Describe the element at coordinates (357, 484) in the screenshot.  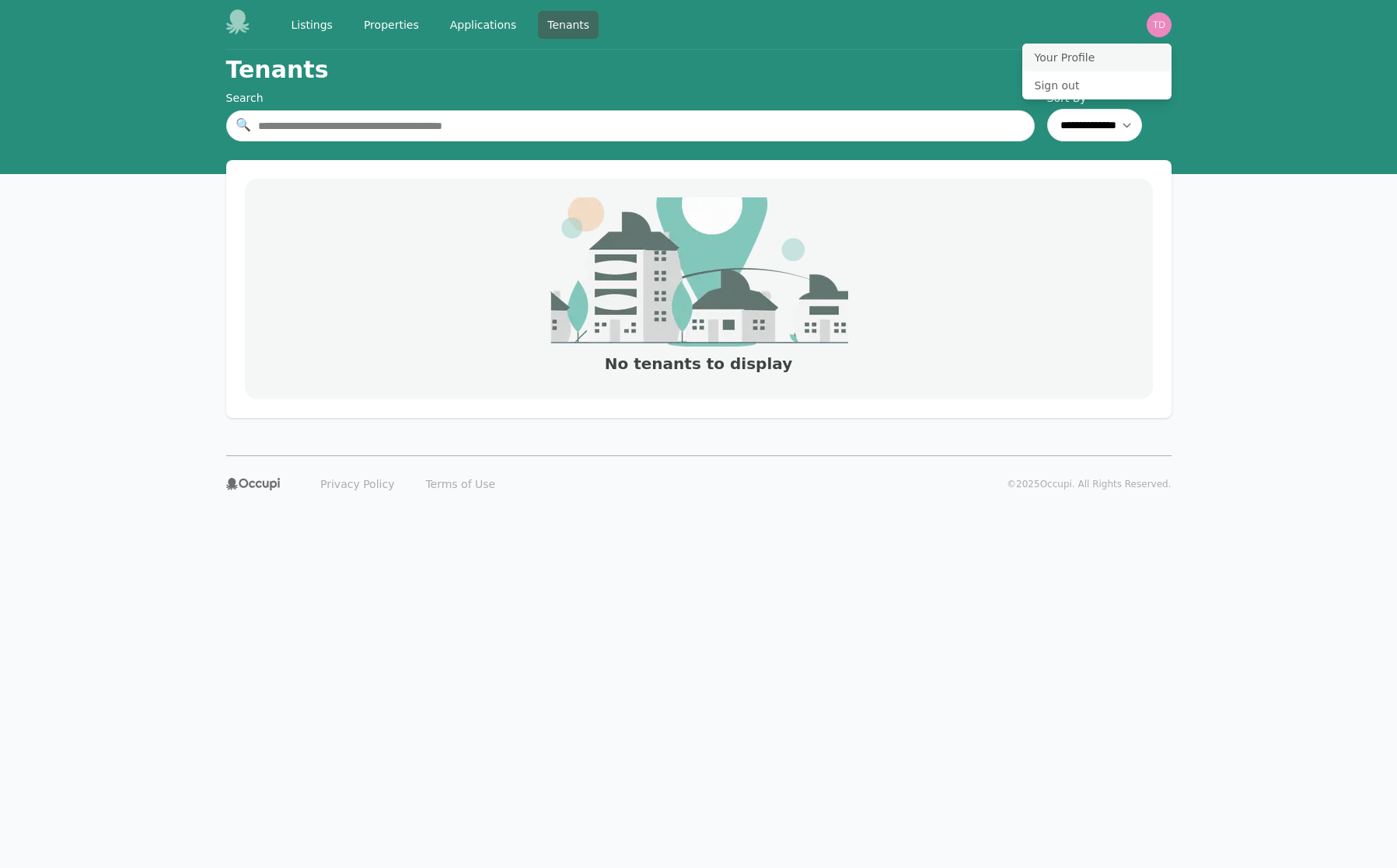
I see `a: Privacy Policy` at that location.